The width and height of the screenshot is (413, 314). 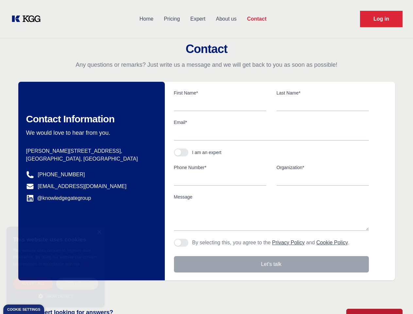 What do you see at coordinates (323, 93) in the screenshot?
I see `label: Last Name*` at bounding box center [323, 93].